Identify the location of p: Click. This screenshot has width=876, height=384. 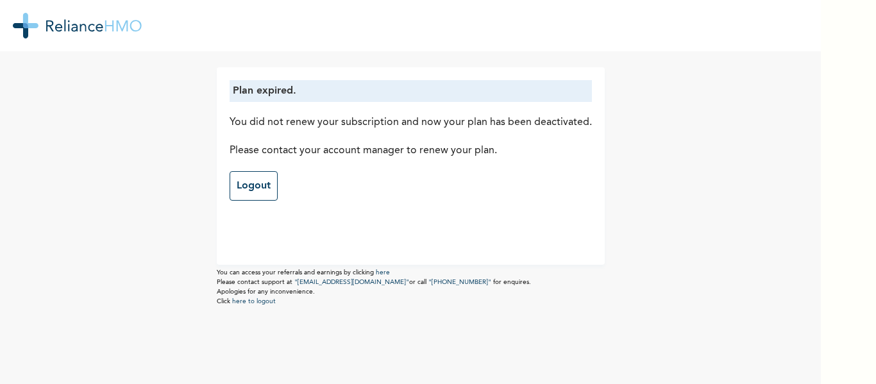
(410, 301).